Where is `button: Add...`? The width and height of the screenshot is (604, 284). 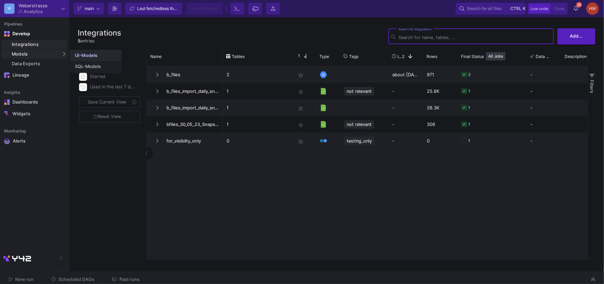 button: Add... is located at coordinates (576, 36).